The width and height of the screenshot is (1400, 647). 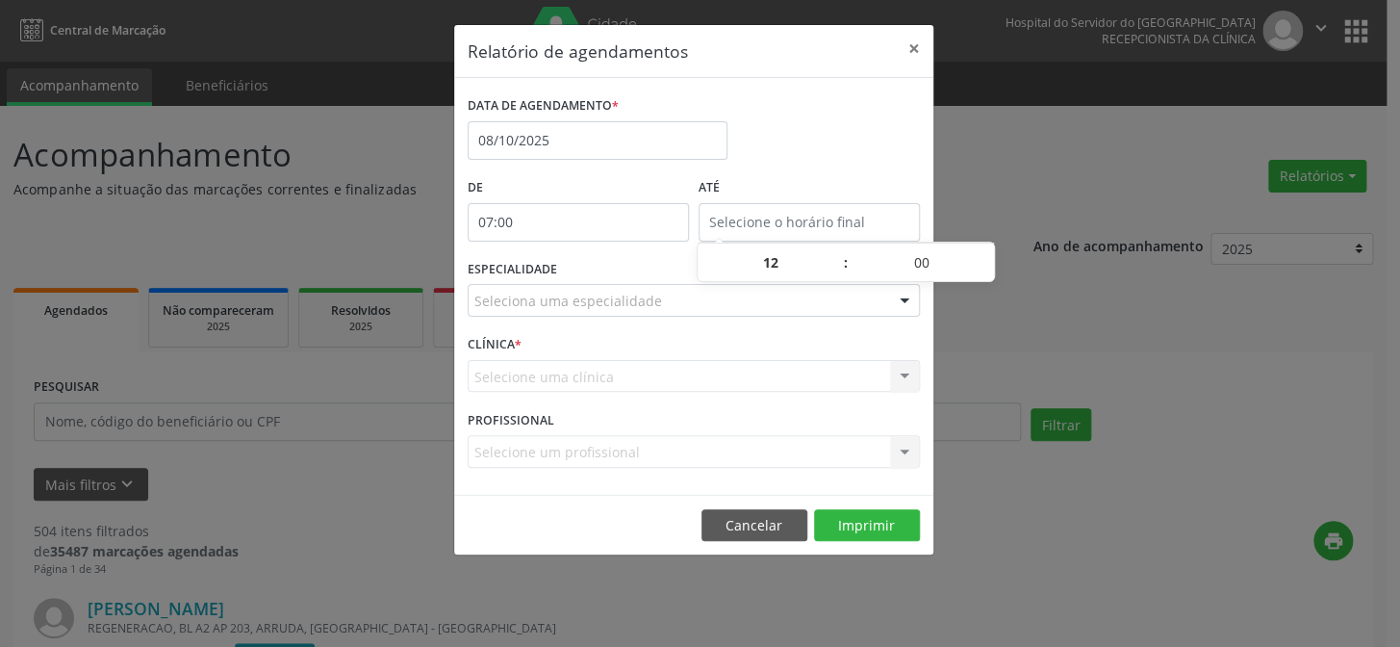 What do you see at coordinates (577, 51) in the screenshot?
I see `h5: Relatório de agendamentos` at bounding box center [577, 51].